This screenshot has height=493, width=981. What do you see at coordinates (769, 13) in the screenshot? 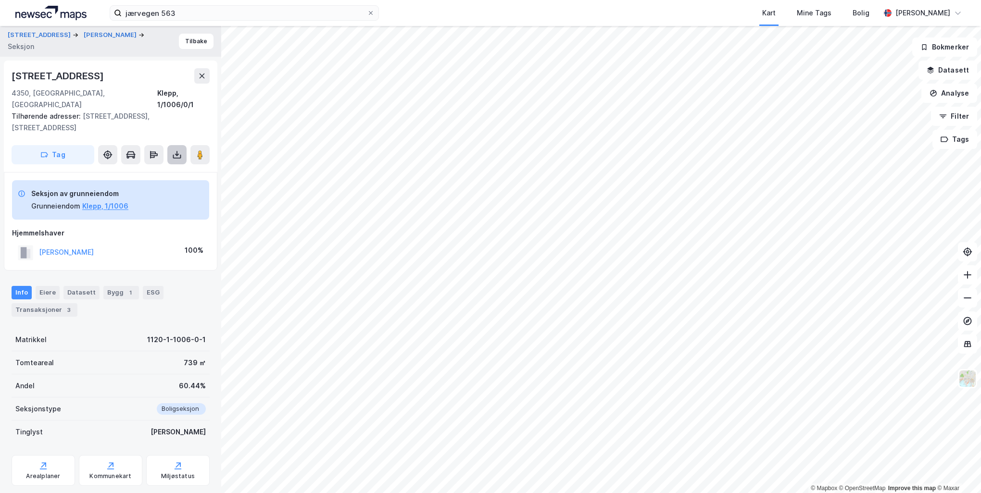
I see `div: Kart` at bounding box center [769, 13].